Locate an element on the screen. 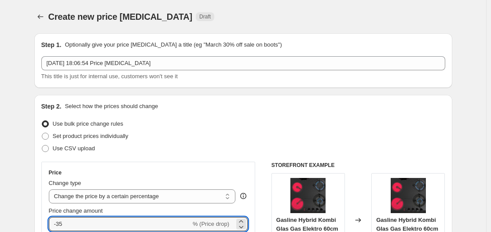 This screenshot has width=491, height=232. h2: Step 2. is located at coordinates (52, 107).